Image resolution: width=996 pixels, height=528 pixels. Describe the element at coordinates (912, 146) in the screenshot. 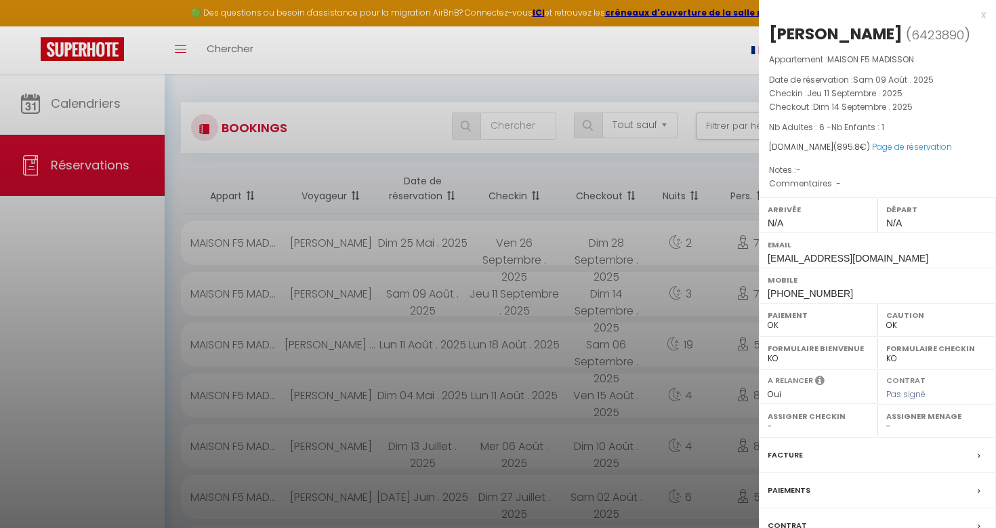

I see `a: Page de réservation` at that location.